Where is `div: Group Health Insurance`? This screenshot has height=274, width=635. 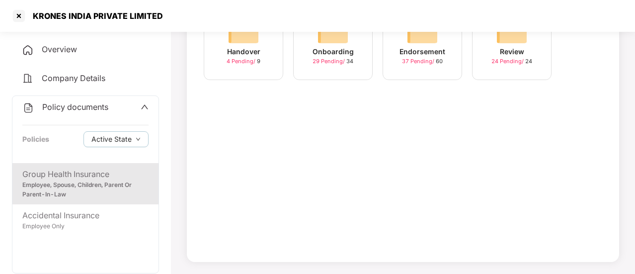 div: Group Health Insurance is located at coordinates (85, 174).